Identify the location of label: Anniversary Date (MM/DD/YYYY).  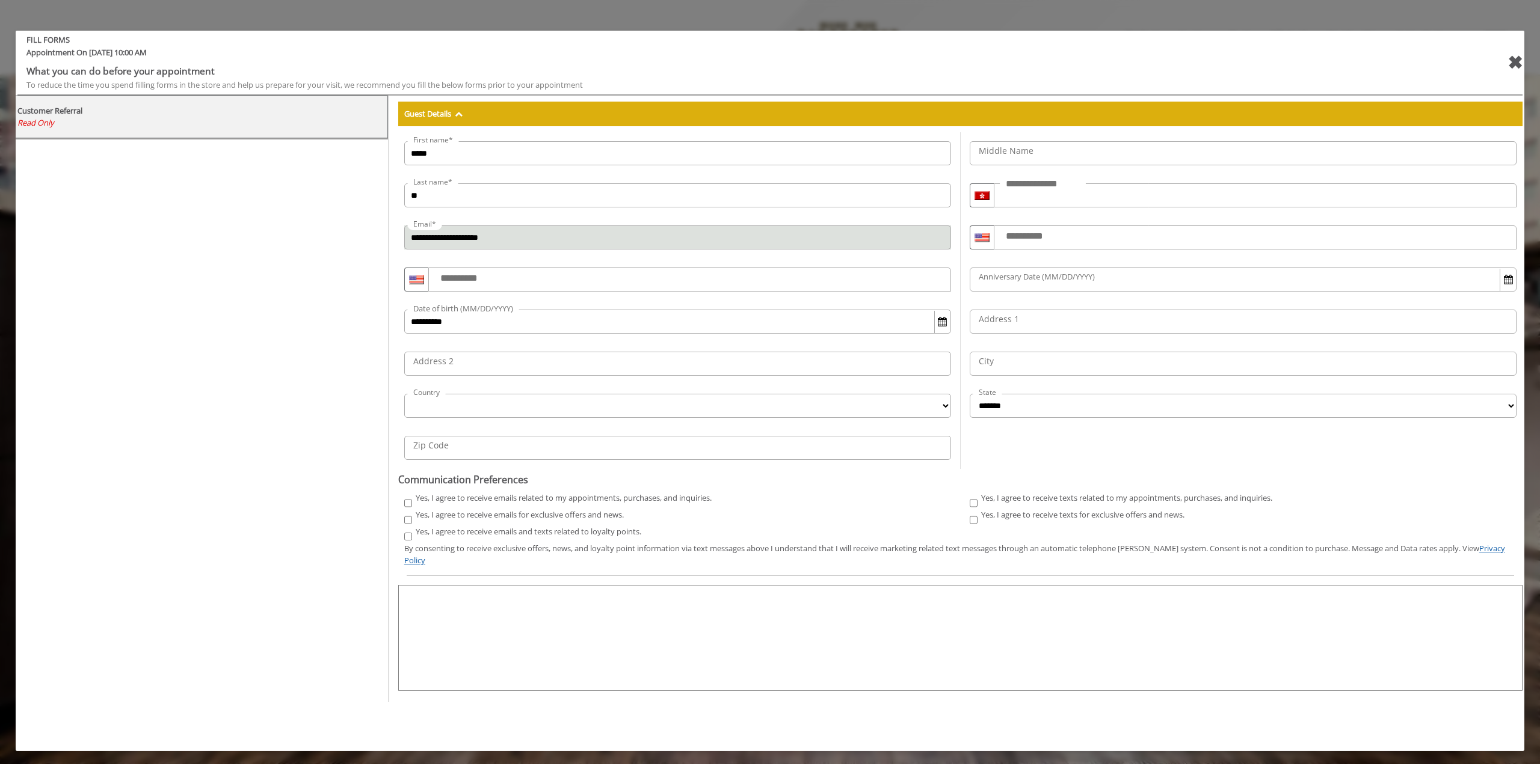
(1036, 277).